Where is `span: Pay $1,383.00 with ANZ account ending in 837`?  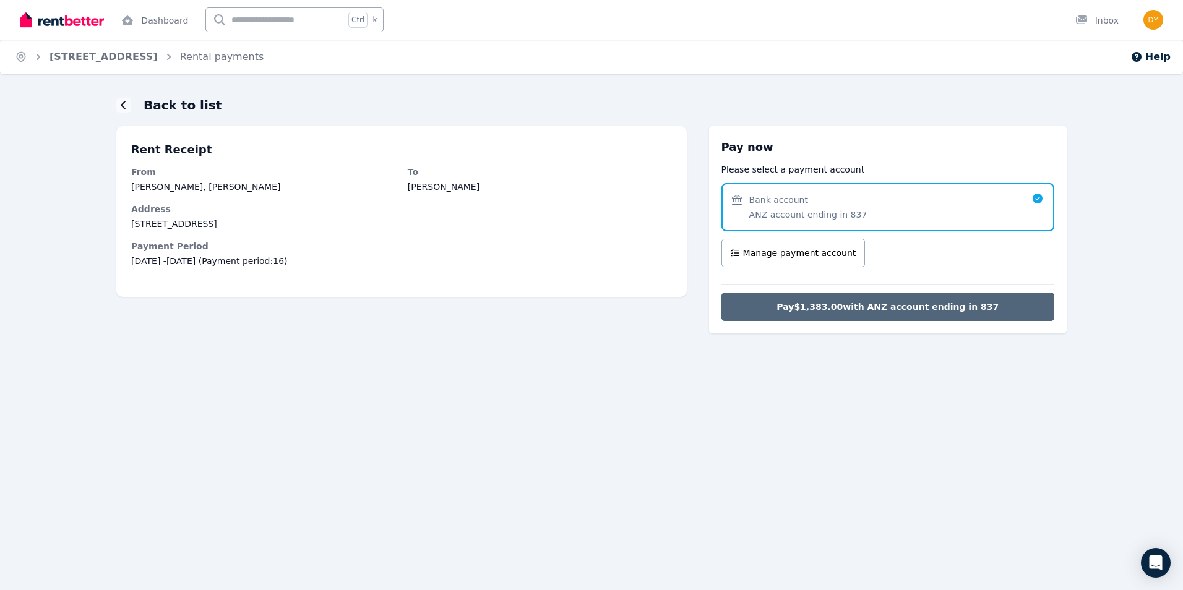 span: Pay $1,383.00 with ANZ account ending in 837 is located at coordinates (887, 307).